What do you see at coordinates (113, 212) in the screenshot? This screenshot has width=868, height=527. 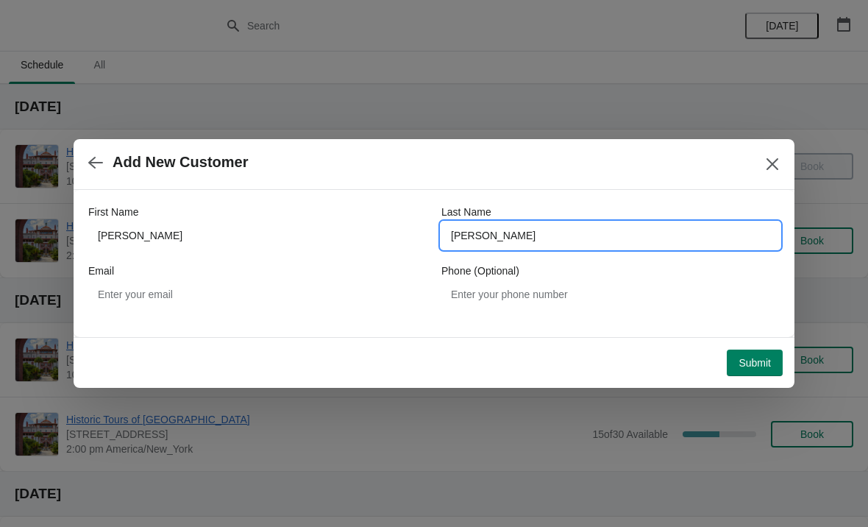 I see `label: First Name` at bounding box center [113, 212].